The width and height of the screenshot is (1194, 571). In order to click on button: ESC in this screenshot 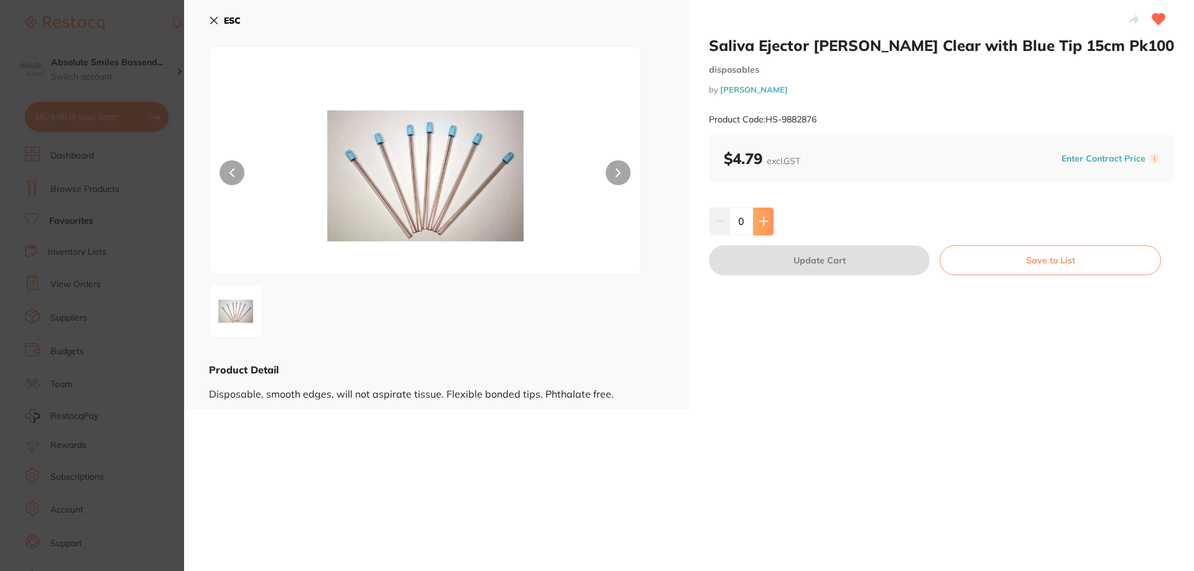, I will do `click(224, 21)`.